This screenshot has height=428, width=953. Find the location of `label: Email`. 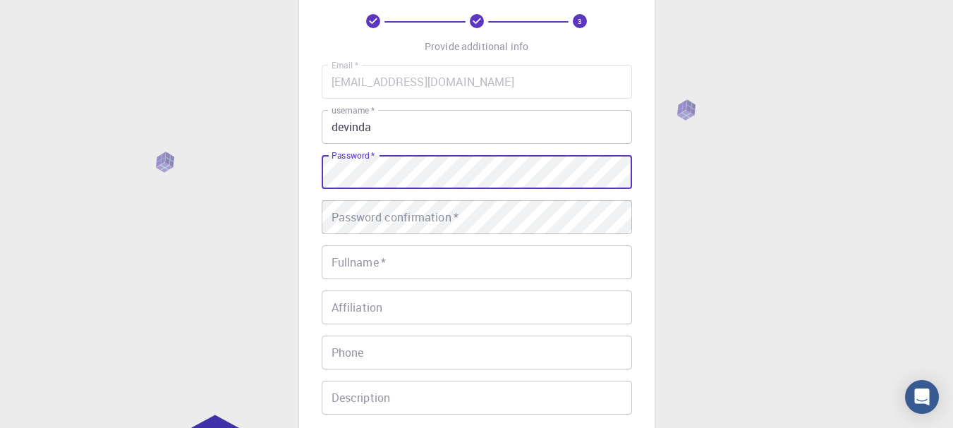

label: Email is located at coordinates (345, 65).